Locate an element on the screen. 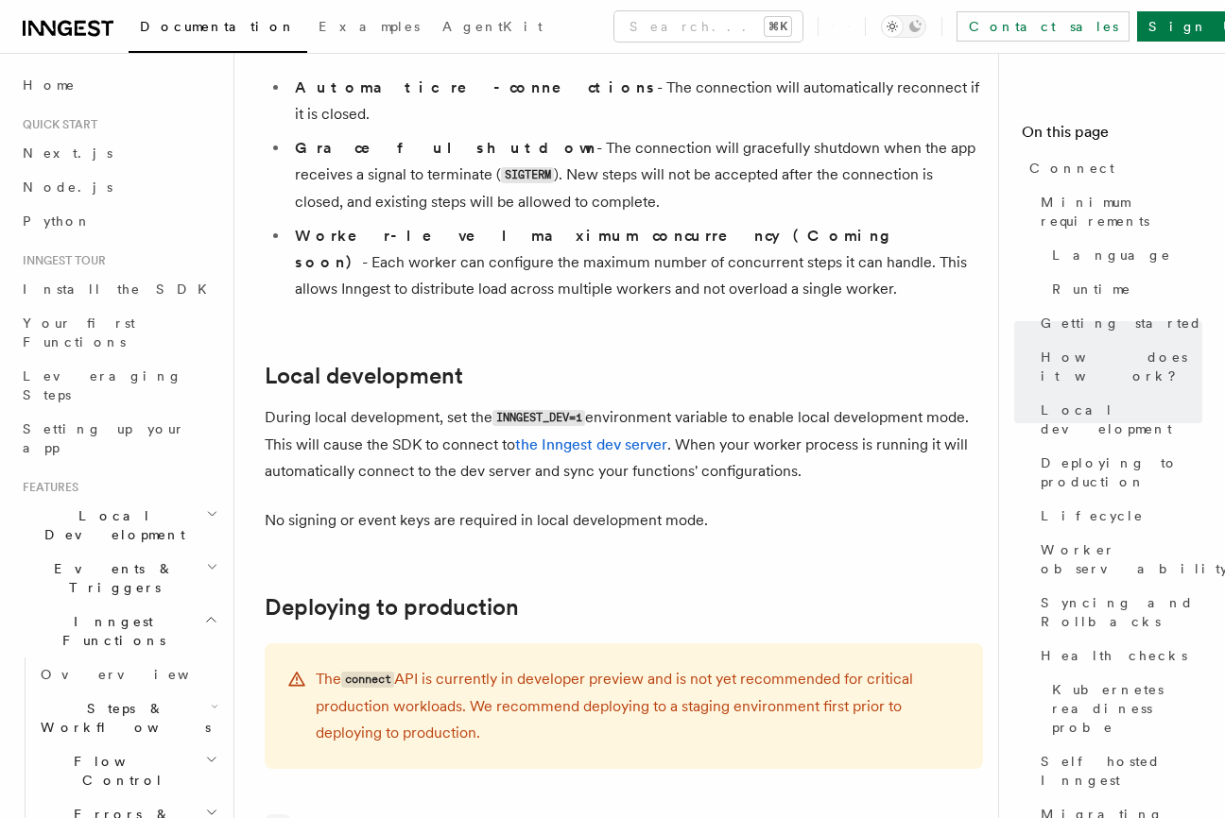 Image resolution: width=1225 pixels, height=818 pixels. button: Inngest Functions is located at coordinates (118, 631).